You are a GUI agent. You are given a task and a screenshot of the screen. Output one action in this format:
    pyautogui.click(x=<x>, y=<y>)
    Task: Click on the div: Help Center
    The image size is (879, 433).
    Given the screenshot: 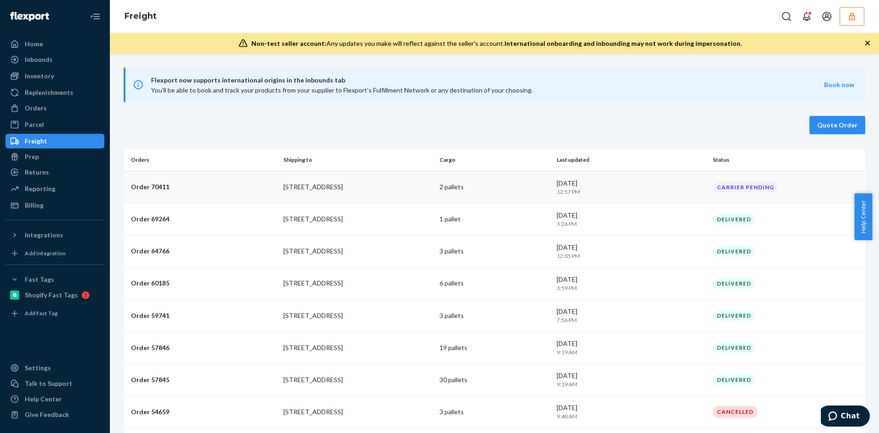 What is the action you would take?
    pyautogui.click(x=43, y=399)
    